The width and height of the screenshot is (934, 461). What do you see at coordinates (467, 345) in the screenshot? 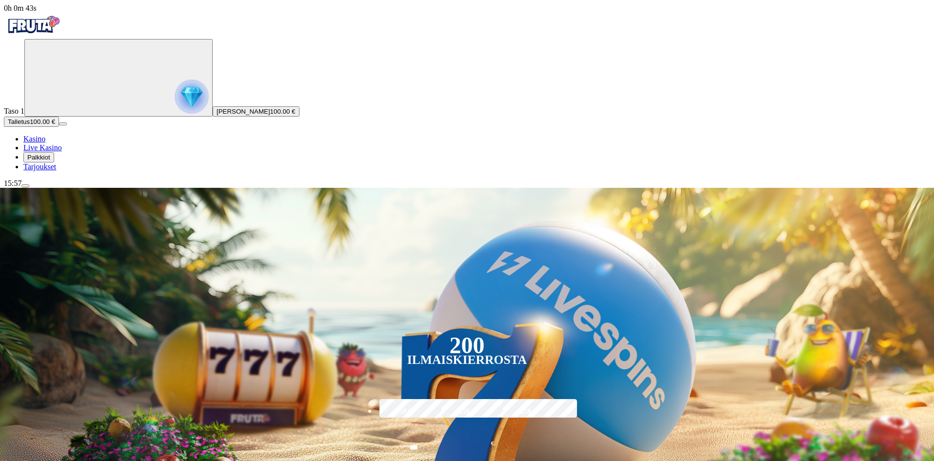
I see `div: 200` at bounding box center [467, 345].